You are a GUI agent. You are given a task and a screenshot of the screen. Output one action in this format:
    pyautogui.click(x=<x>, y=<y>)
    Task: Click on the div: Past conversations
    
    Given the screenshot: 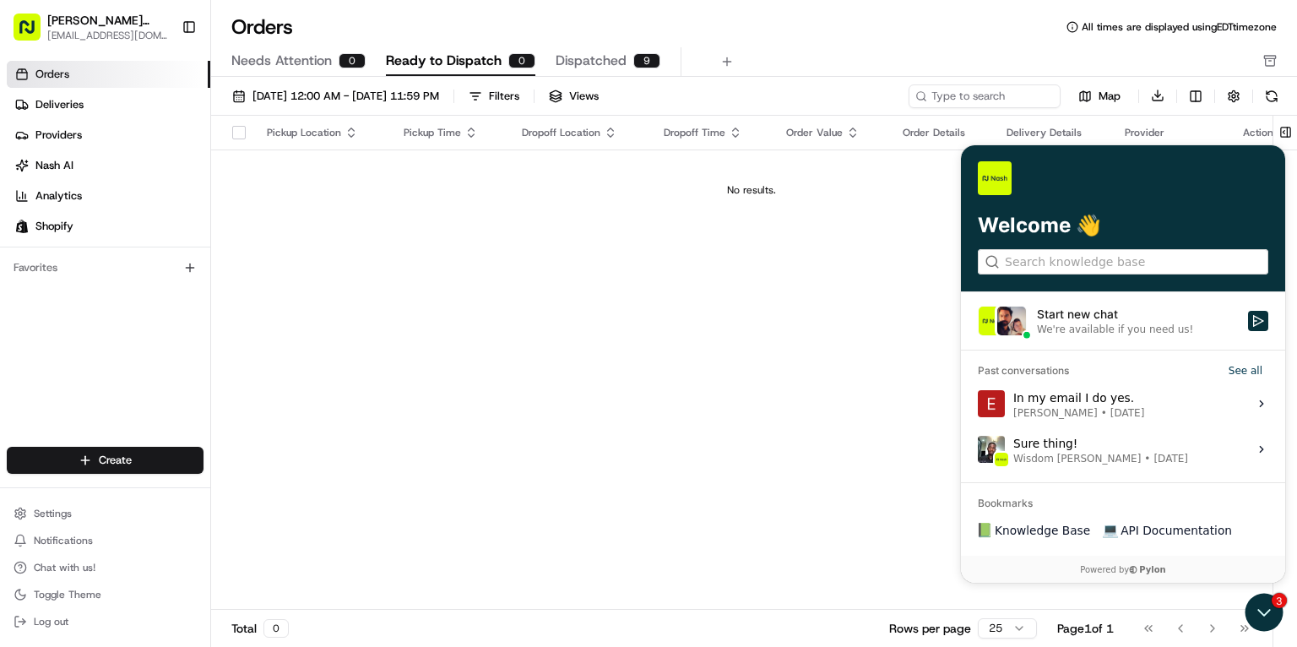 What is the action you would take?
    pyautogui.click(x=62, y=225)
    